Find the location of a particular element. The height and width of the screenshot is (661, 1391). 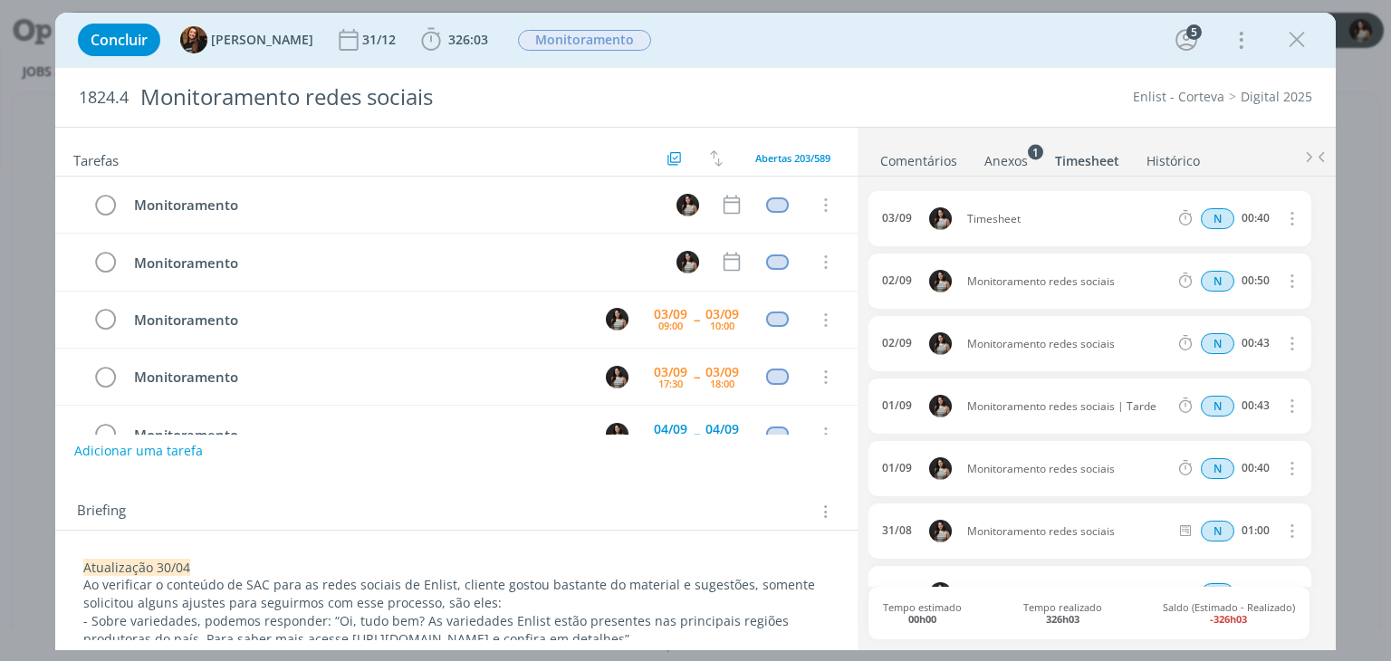

div: dialog is located at coordinates (694, 331).